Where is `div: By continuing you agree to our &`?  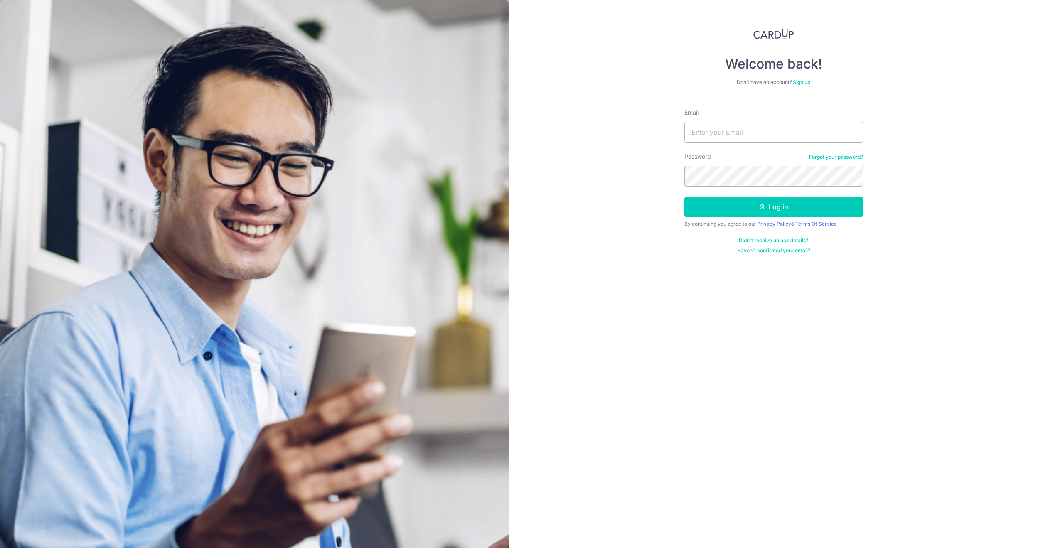
div: By continuing you agree to our & is located at coordinates (774, 224).